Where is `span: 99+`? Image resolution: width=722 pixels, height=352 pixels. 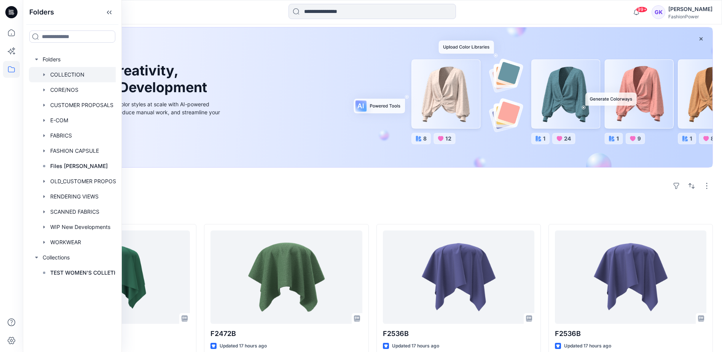
span: 99+ is located at coordinates (642, 10).